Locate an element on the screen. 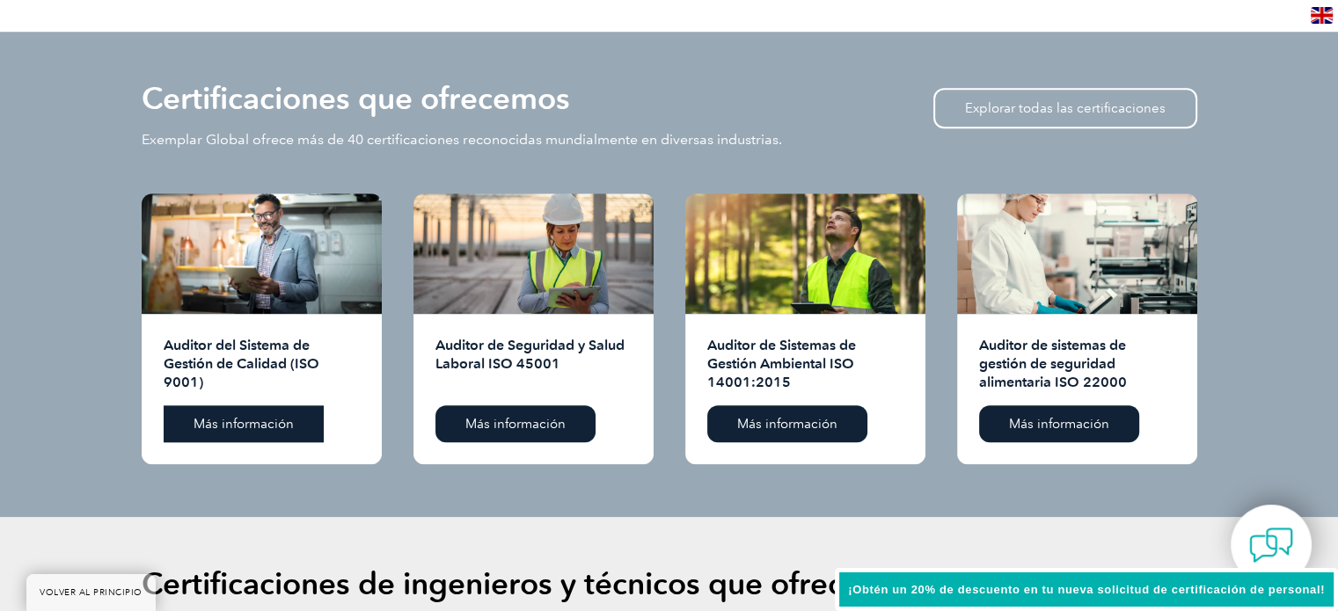 This screenshot has width=1338, height=611. font: Exemplar Global ofrece más de 40 certificaciones reconocidas mundialmente en diversas industrias. is located at coordinates (462, 139).